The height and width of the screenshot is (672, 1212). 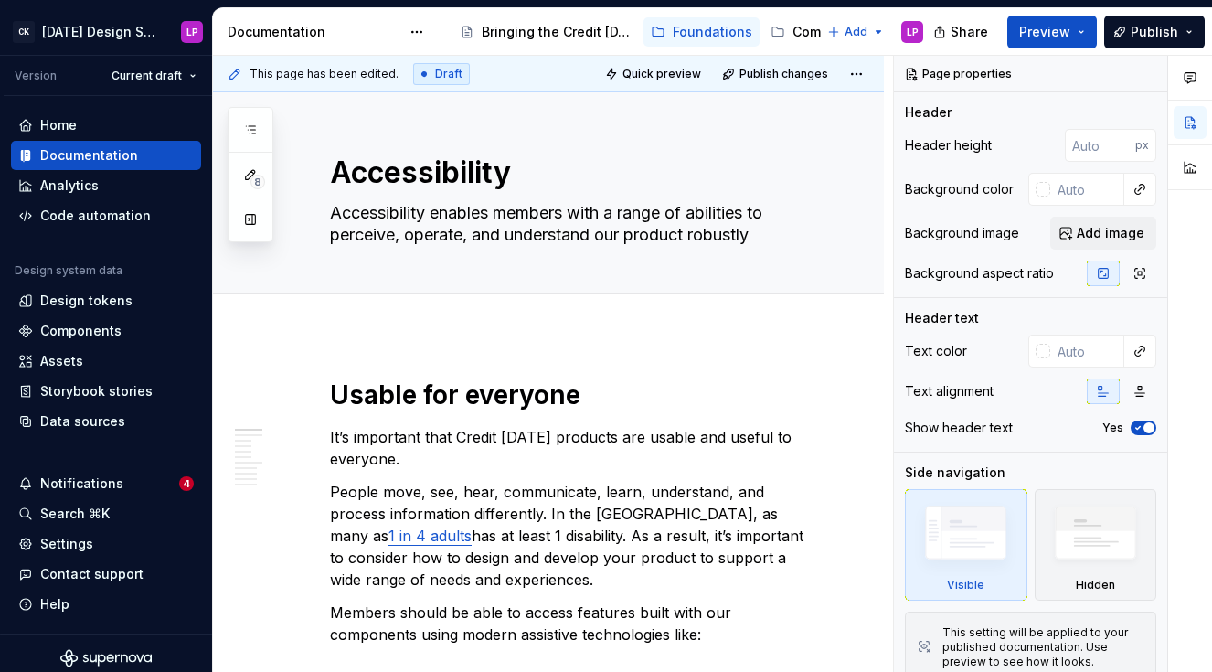 What do you see at coordinates (570, 623) in the screenshot?
I see `p: Members should be able to access features built with our components using modern assistive techno...` at bounding box center [570, 623].